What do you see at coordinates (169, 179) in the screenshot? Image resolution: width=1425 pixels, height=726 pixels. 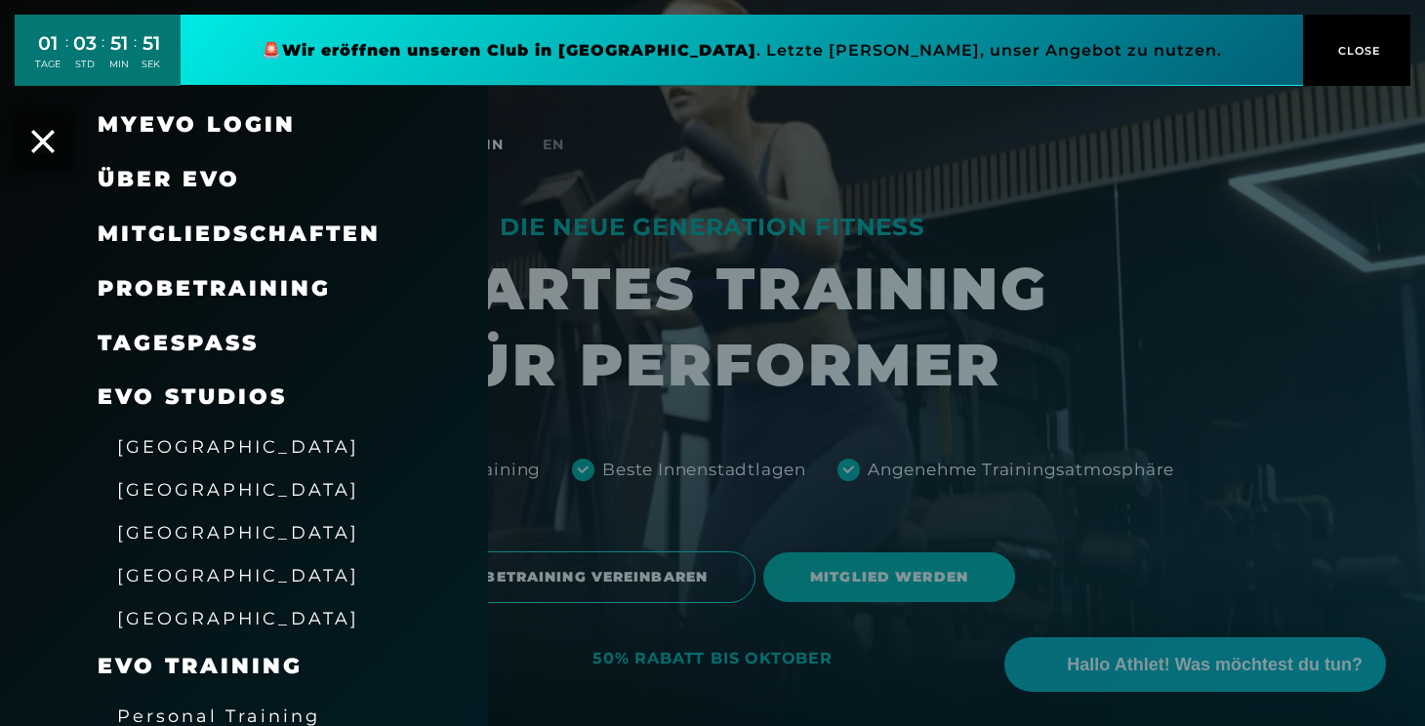 I see `span: Über EVO` at bounding box center [169, 179].